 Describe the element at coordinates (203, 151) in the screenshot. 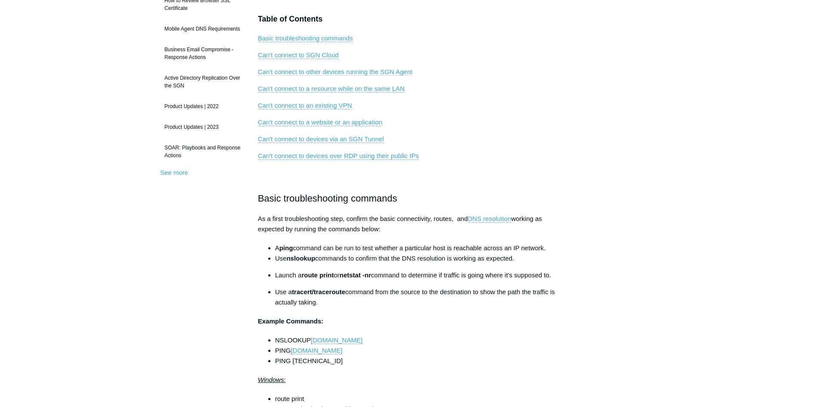

I see `a: SOAR: Playbooks and Response Actions` at that location.